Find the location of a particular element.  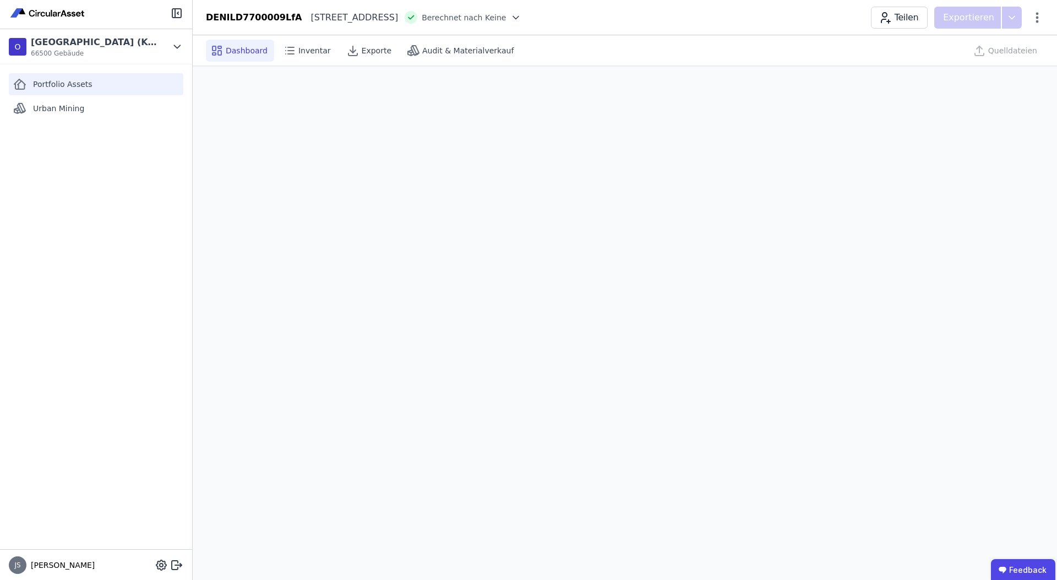

span: Exporte is located at coordinates (376, 51).